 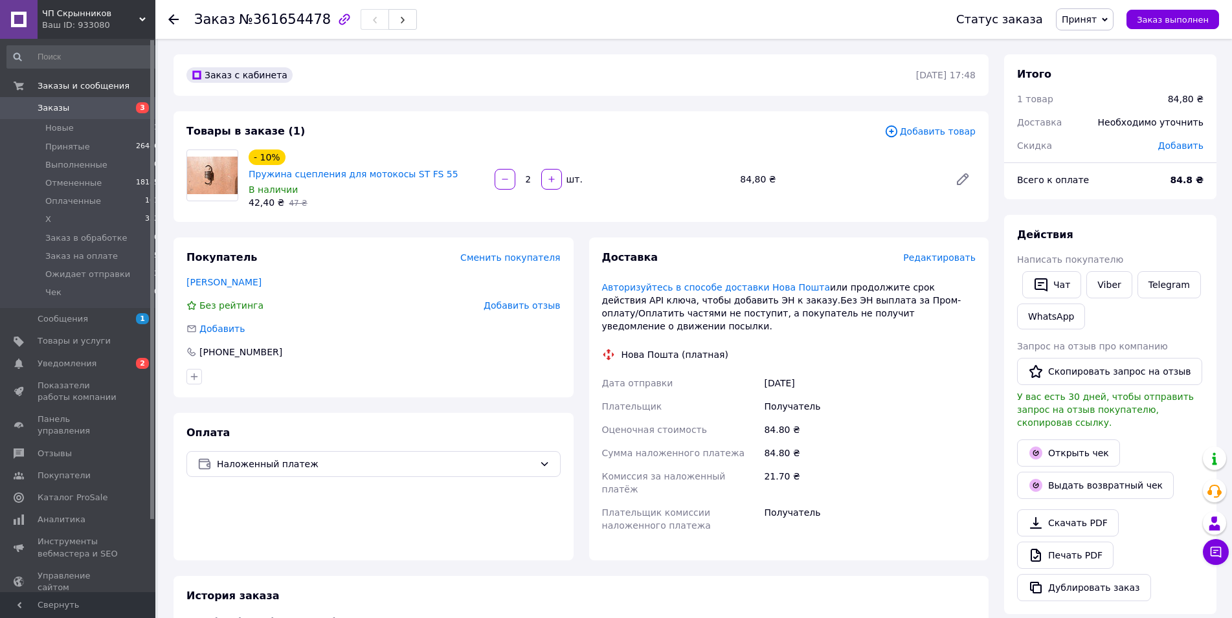 I want to click on div: или продолжите срок действия АРІ ключа, чтобы добавить ЭН к заказу.Без ЭН выплата за Пром-оплату/..., so click(x=789, y=307).